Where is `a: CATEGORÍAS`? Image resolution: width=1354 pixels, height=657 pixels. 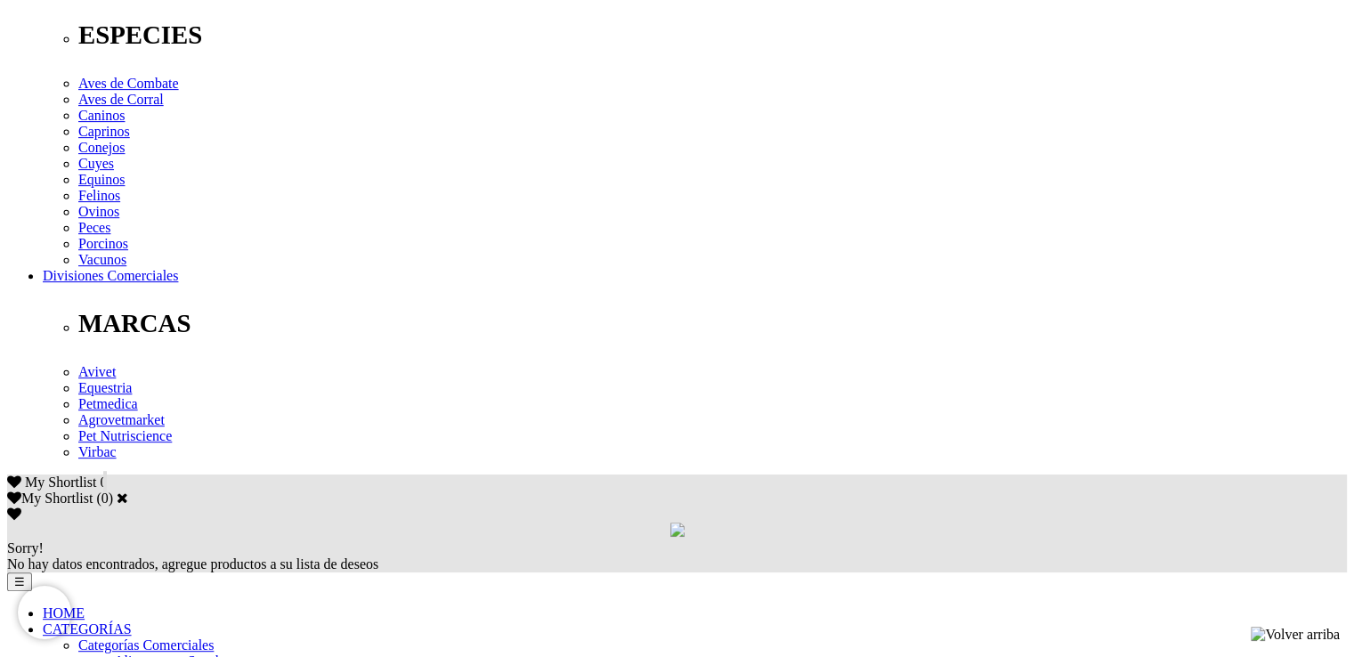
a: CATEGORÍAS is located at coordinates (87, 629).